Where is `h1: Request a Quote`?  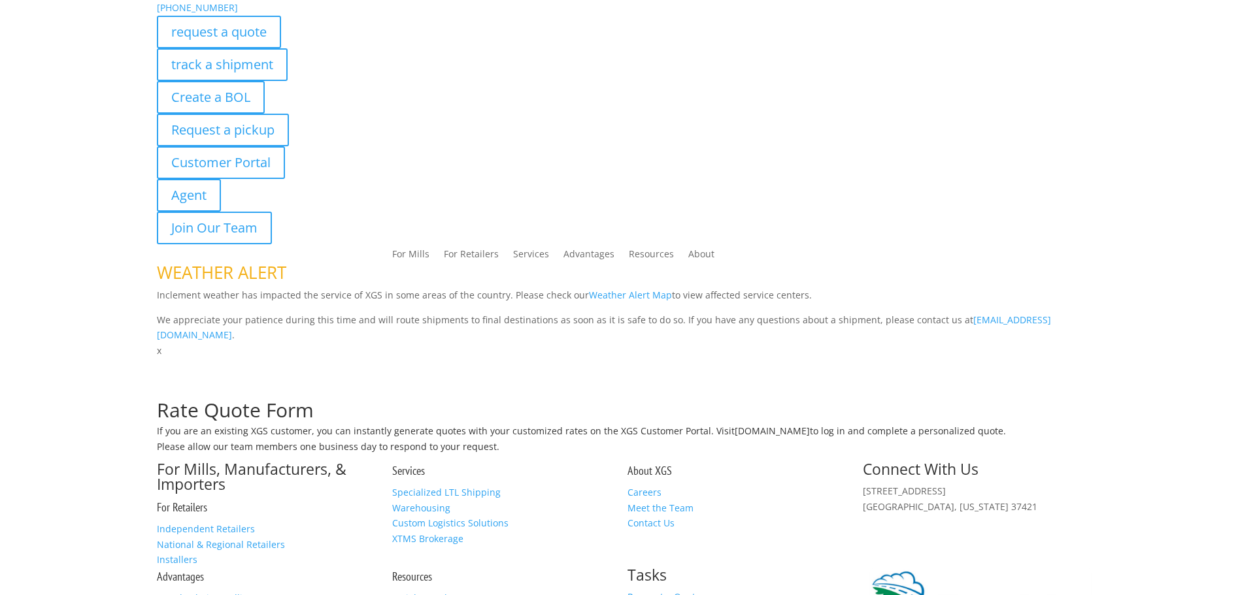
h1: Request a Quote is located at coordinates (627, 372).